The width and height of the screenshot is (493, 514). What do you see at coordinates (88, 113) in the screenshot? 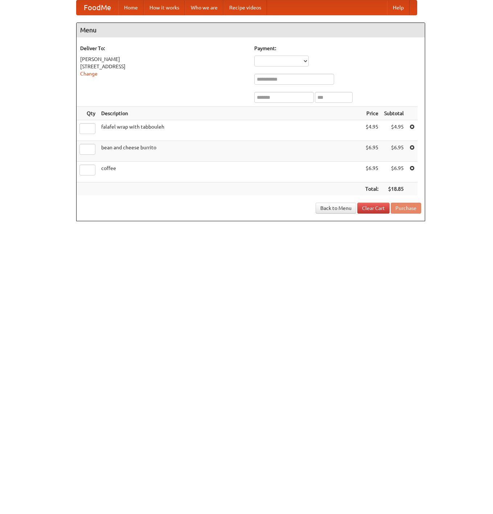
I see `th: Qty` at bounding box center [88, 113].